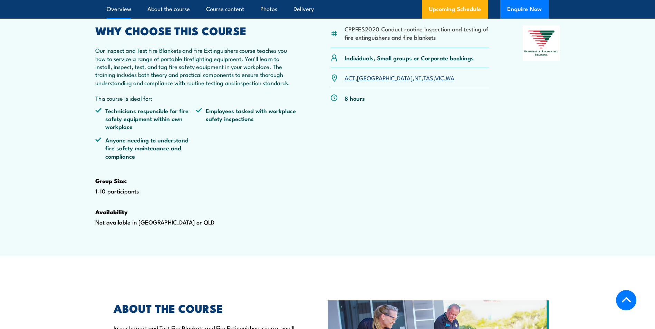  I want to click on p: Individuals, Small groups or Corporate bookings, so click(409, 58).